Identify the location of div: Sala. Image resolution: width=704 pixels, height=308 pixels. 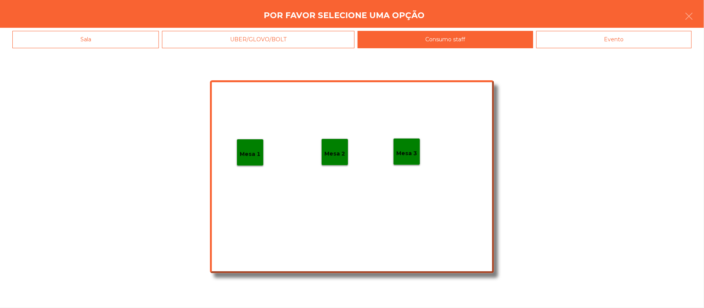
(85, 39).